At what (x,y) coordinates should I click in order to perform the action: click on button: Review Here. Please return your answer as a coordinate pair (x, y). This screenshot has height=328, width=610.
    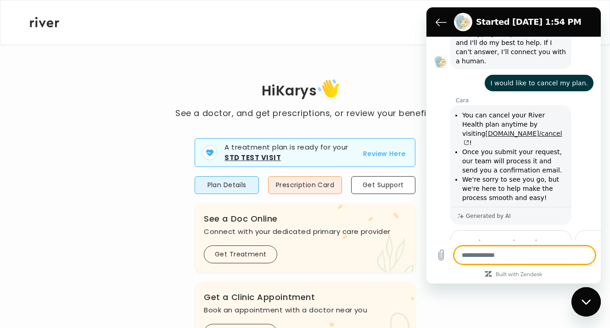
    Looking at the image, I should click on (384, 154).